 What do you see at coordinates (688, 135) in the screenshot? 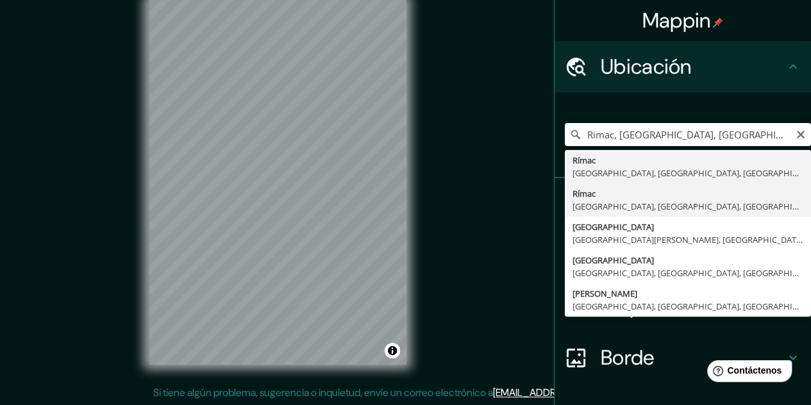
I see `input: Elige tu ciudad o zona` at bounding box center [688, 135].